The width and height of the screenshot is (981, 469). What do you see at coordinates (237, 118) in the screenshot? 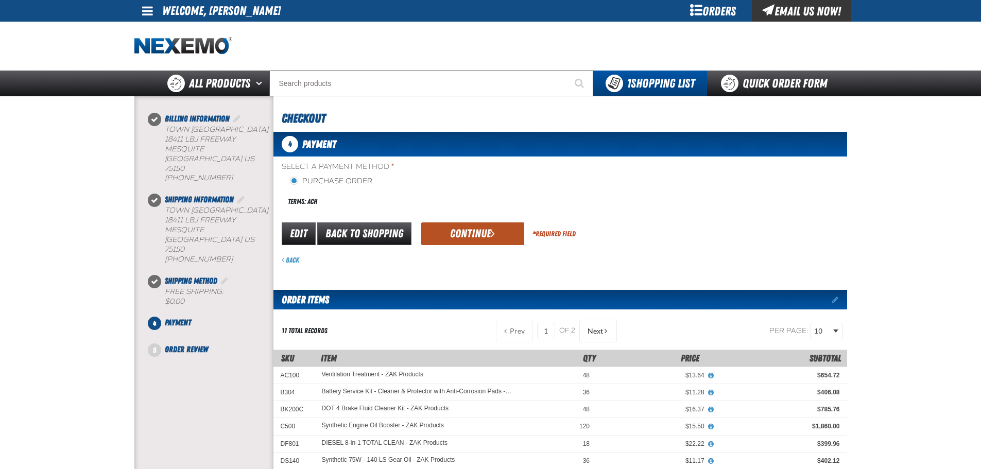
I see `a: Edit Billing Information` at bounding box center [237, 118].